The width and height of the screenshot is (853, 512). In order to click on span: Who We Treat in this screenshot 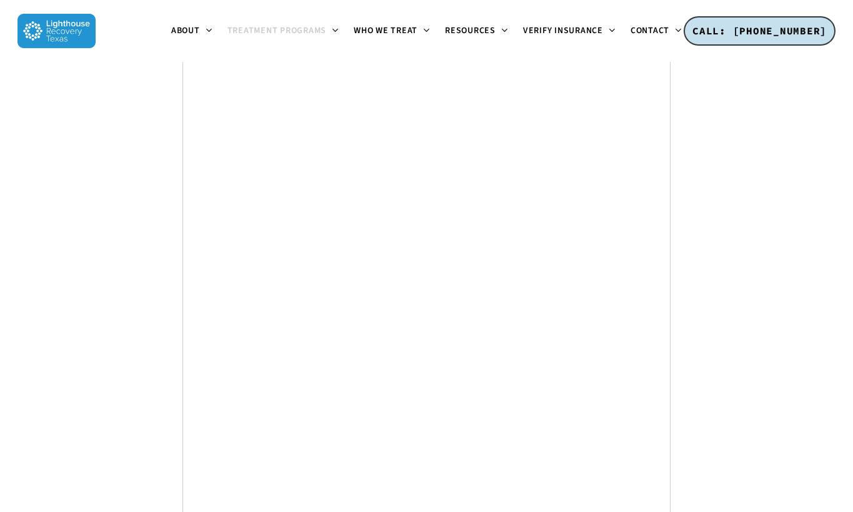, I will do `click(386, 31)`.